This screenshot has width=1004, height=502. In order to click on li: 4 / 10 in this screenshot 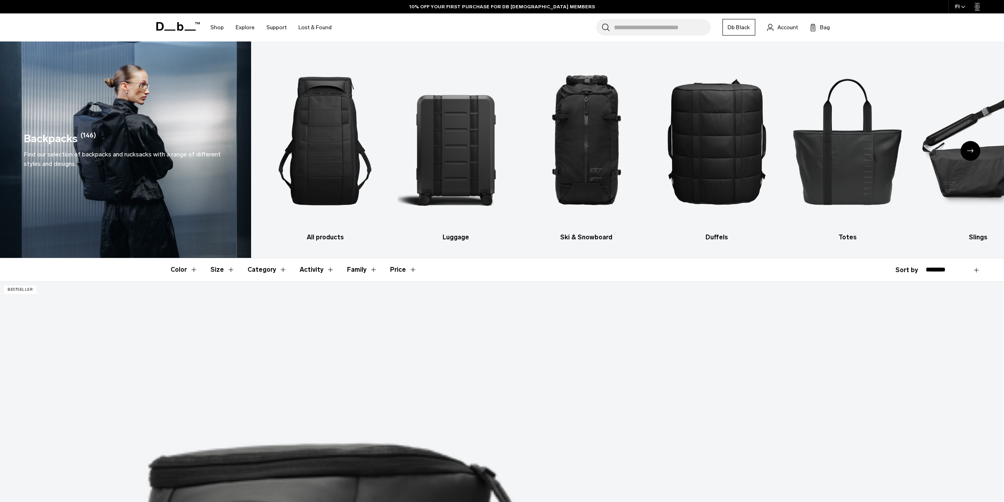, I will do `click(717, 148)`.